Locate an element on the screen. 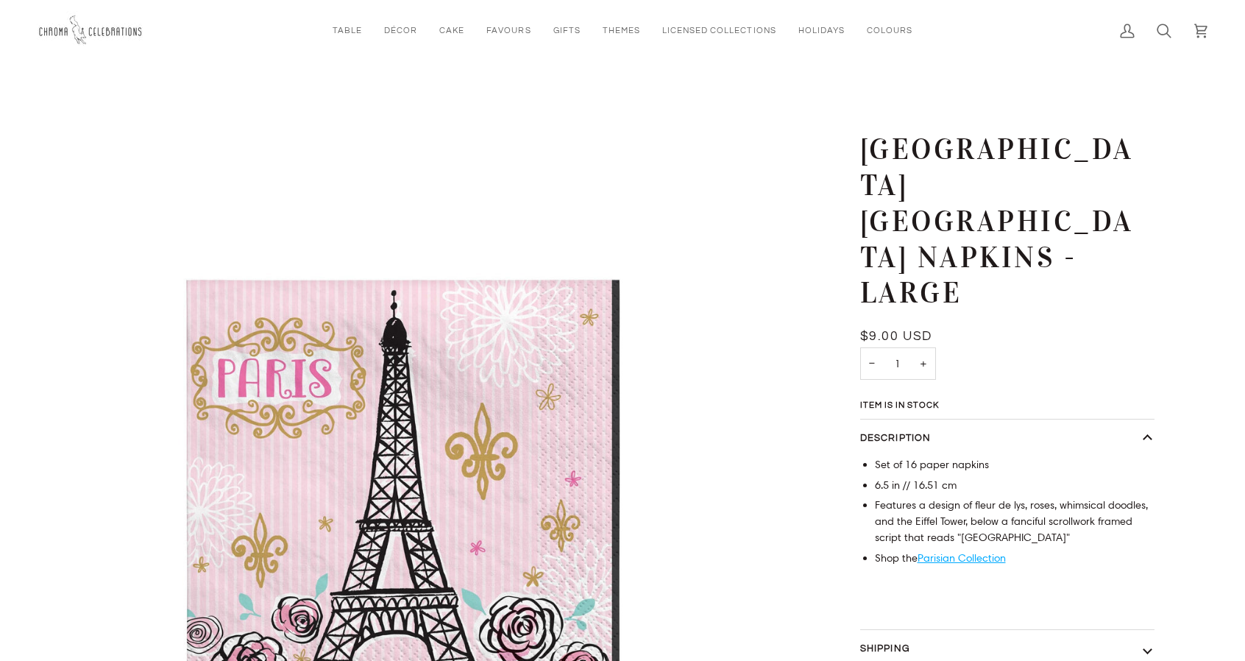 The width and height of the screenshot is (1245, 661). li: Features a design of fleur de lys, roses, whimsical doodles, and the Eiffel Tower, below a fancif... is located at coordinates (1014, 521).